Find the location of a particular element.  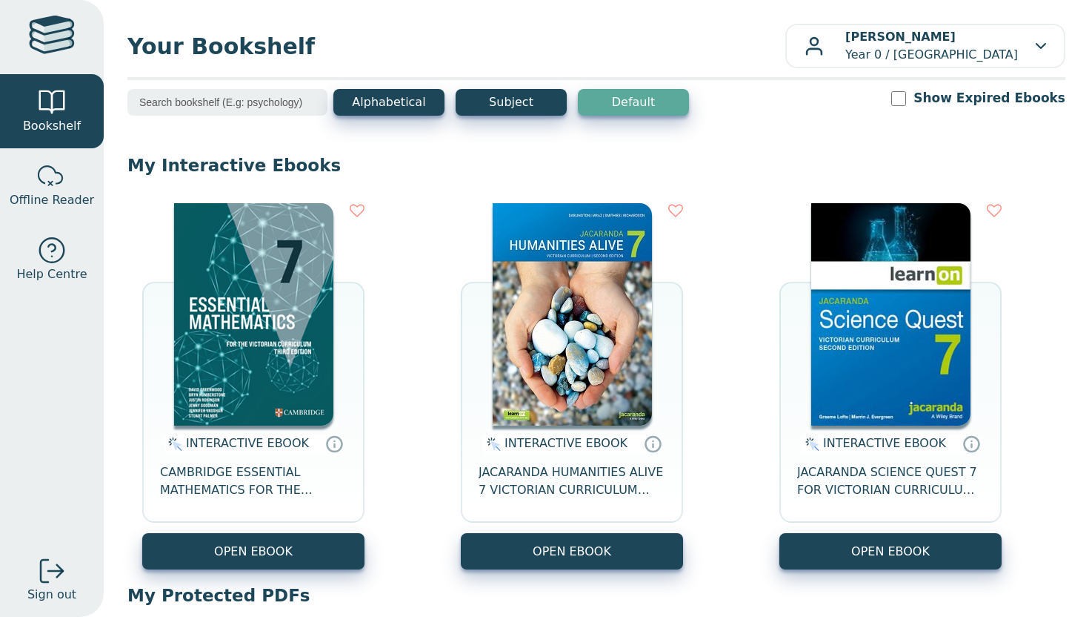

span: Bookshelf is located at coordinates (52, 126).